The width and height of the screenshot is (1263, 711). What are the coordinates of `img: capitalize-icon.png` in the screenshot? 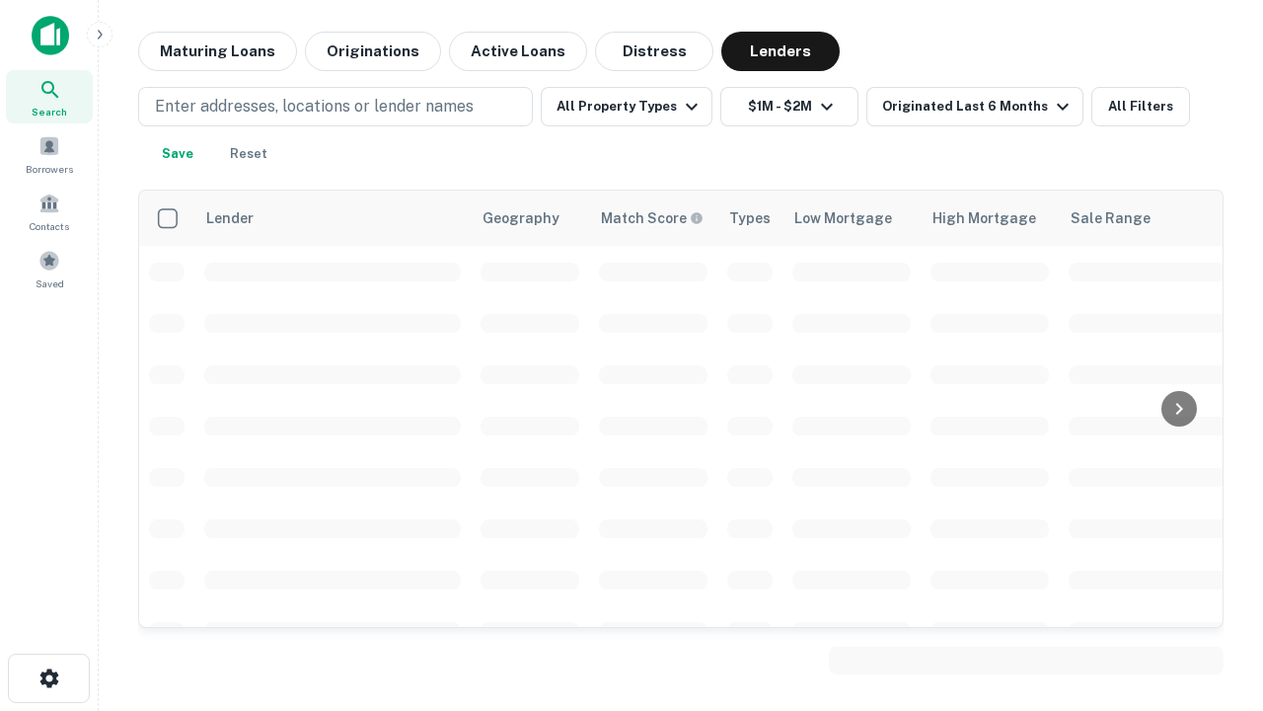 It's located at (50, 36).